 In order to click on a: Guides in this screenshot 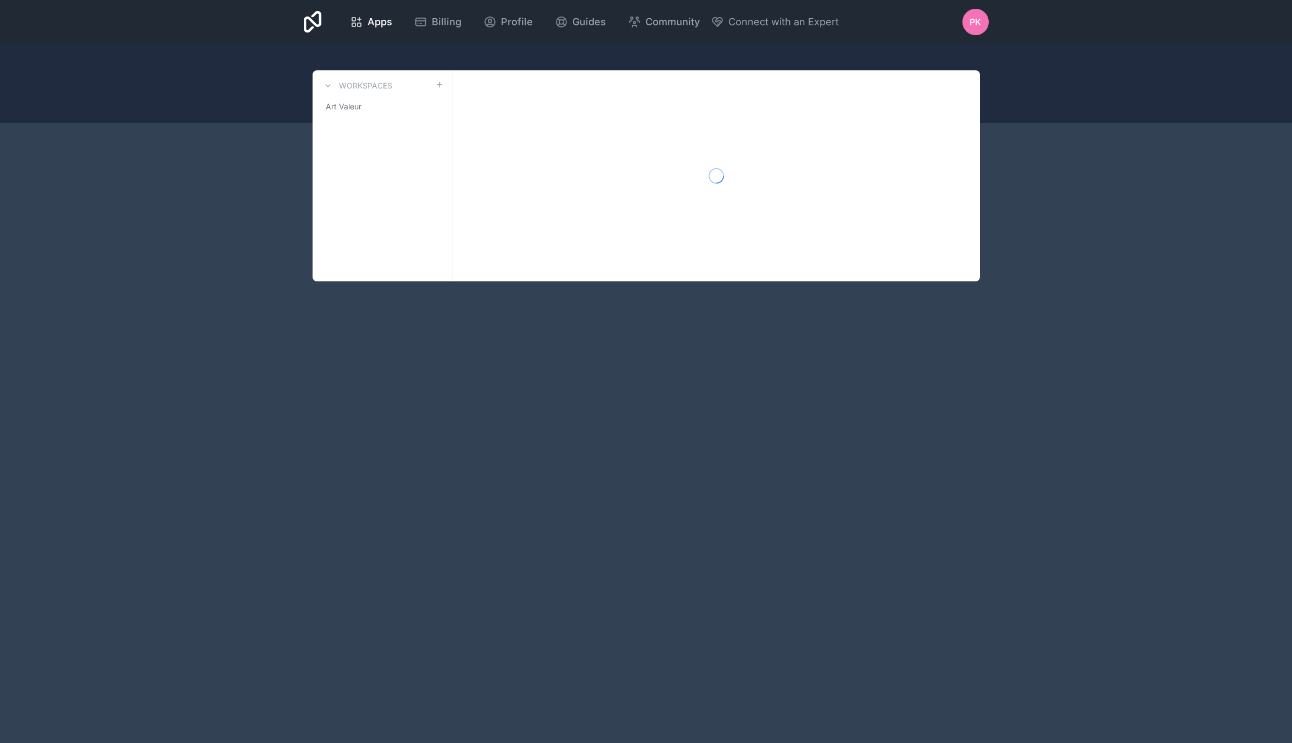, I will do `click(580, 22)`.